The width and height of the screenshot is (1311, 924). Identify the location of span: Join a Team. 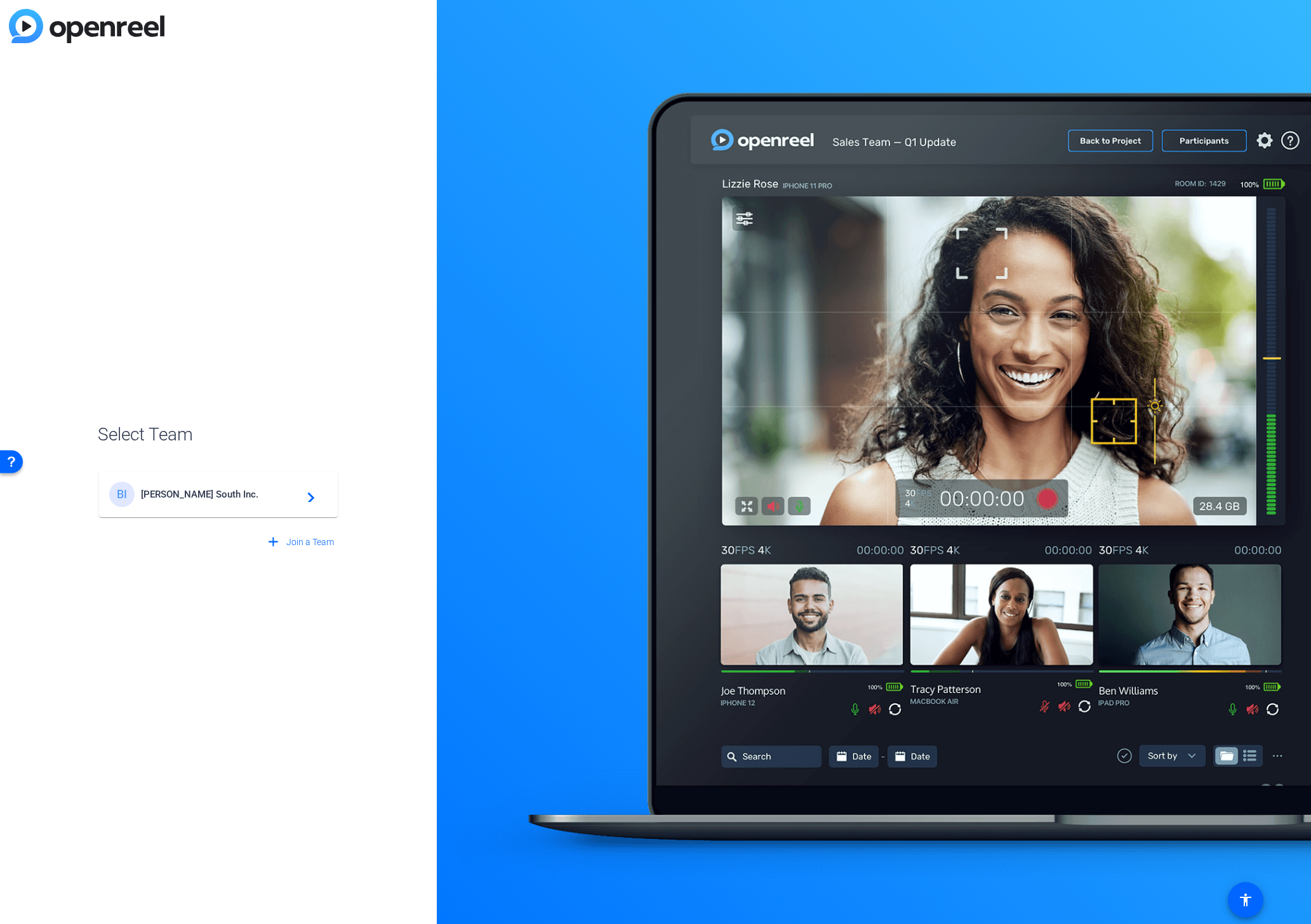
(309, 542).